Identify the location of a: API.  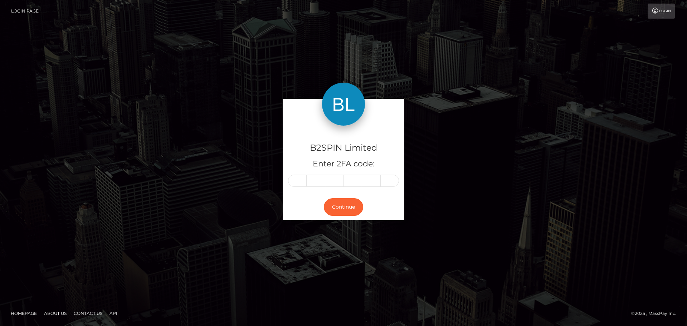
(113, 313).